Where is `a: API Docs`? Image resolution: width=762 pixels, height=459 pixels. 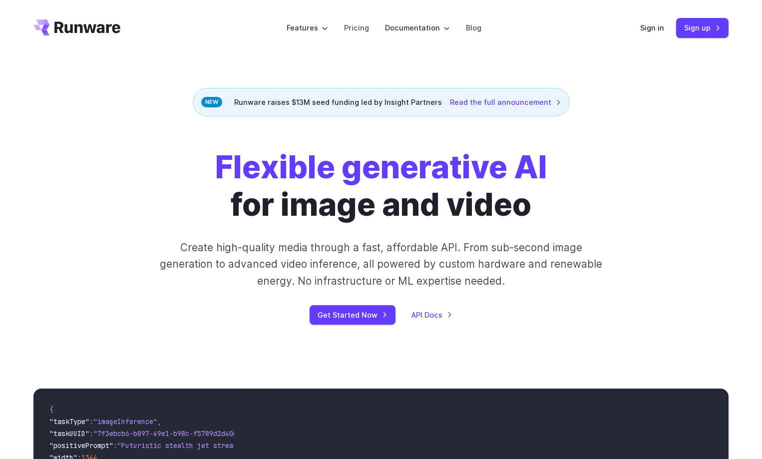
a: API Docs is located at coordinates (432, 315).